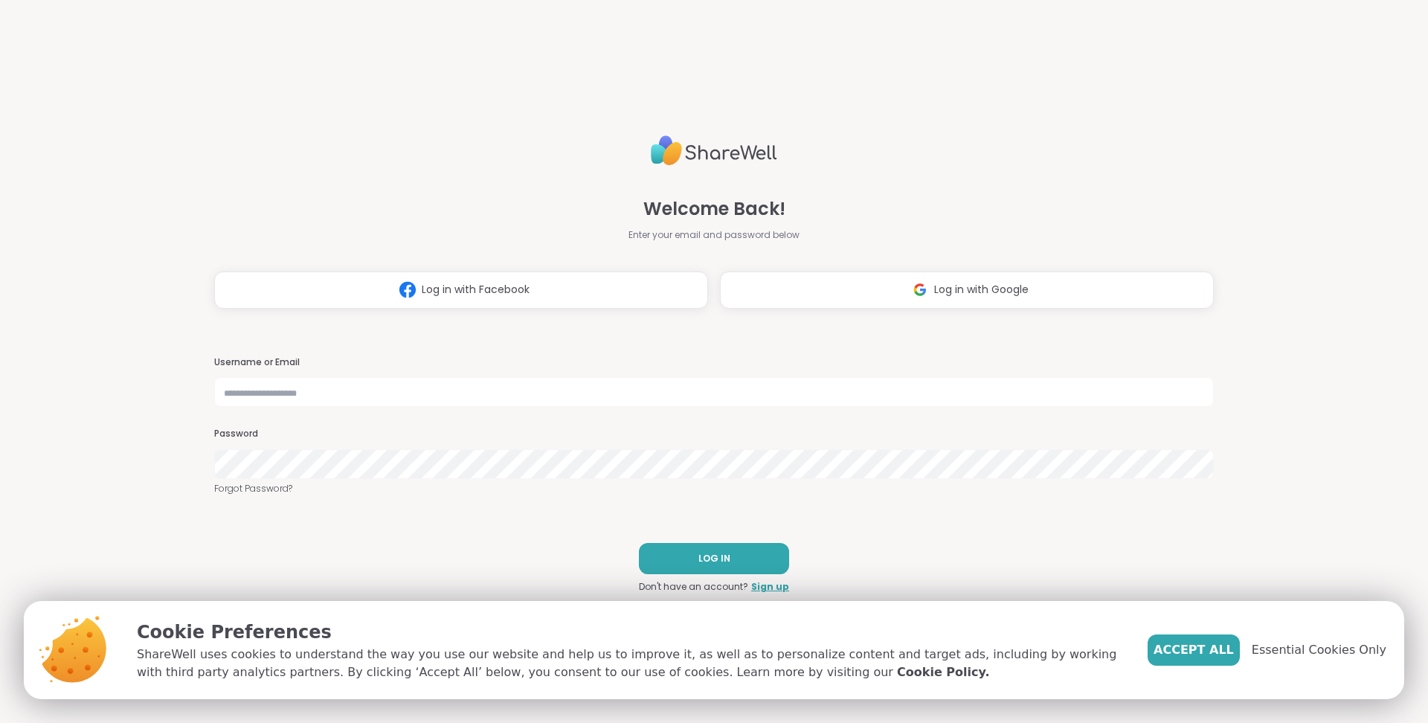 This screenshot has height=723, width=1428. I want to click on span: Essential Cookies Only, so click(1318, 650).